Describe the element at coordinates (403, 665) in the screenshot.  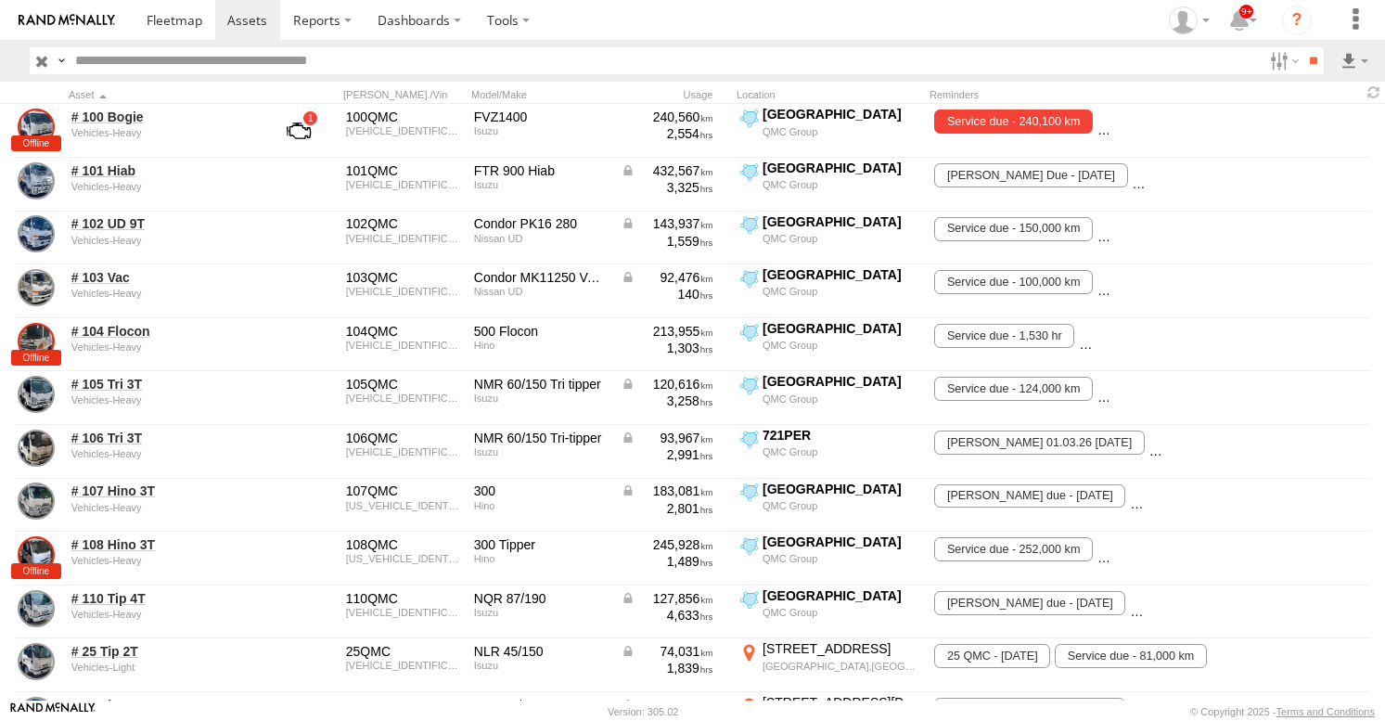
I see `div: JAANLR85EJ7104031` at that location.